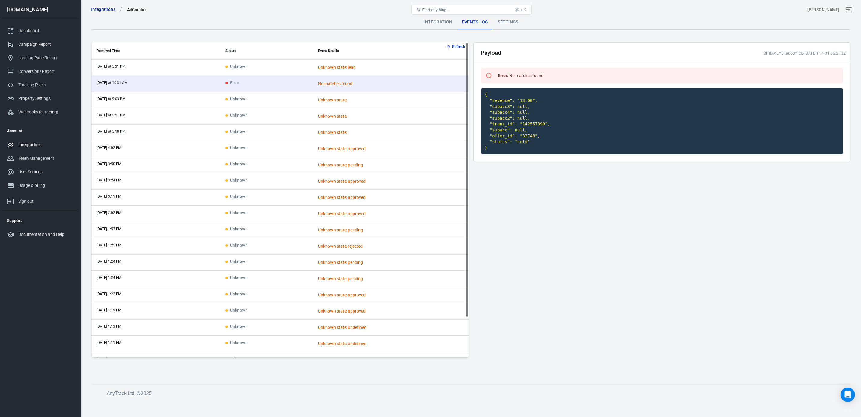  What do you see at coordinates (46, 185) in the screenshot?
I see `div: Usage & billing` at bounding box center [46, 185].